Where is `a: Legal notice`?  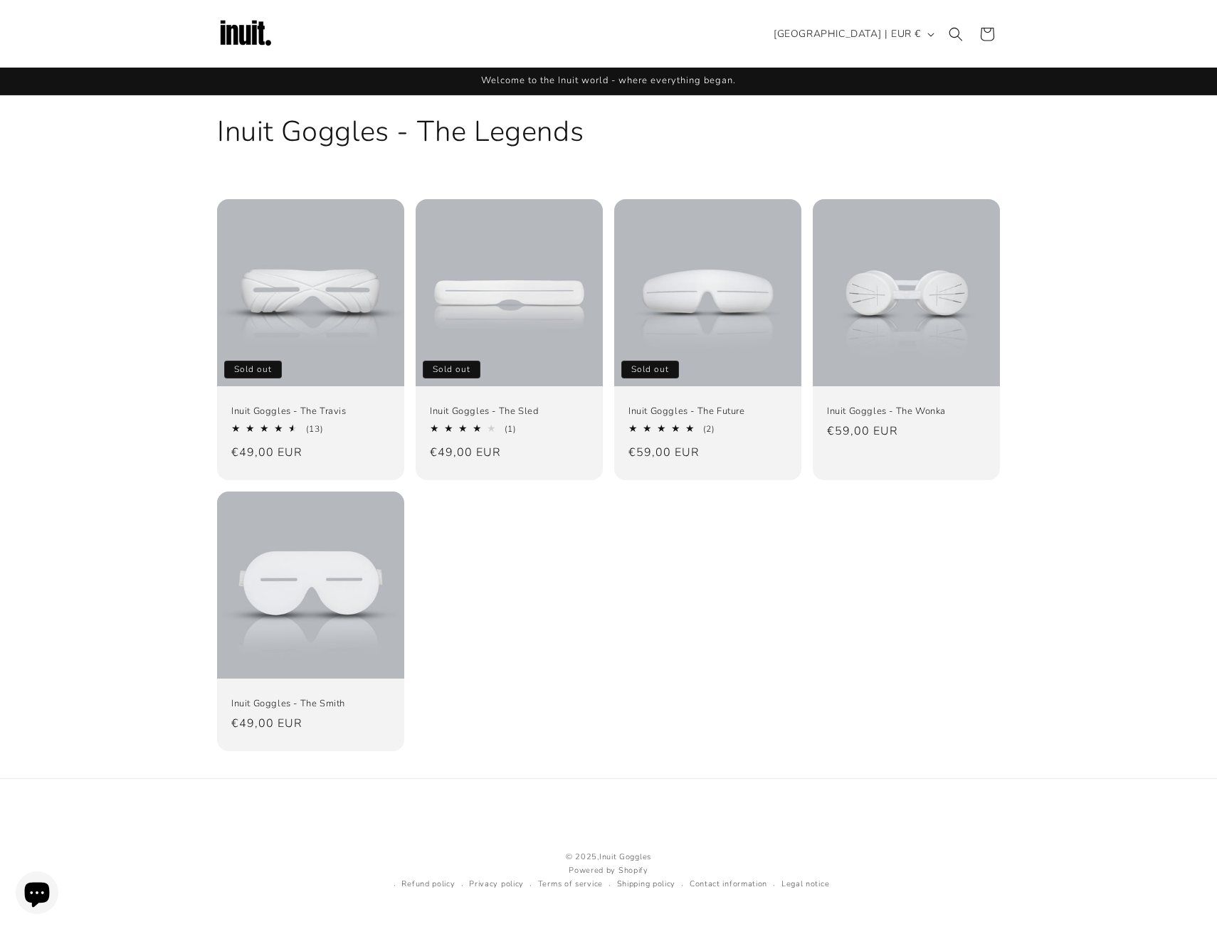 a: Legal notice is located at coordinates (805, 884).